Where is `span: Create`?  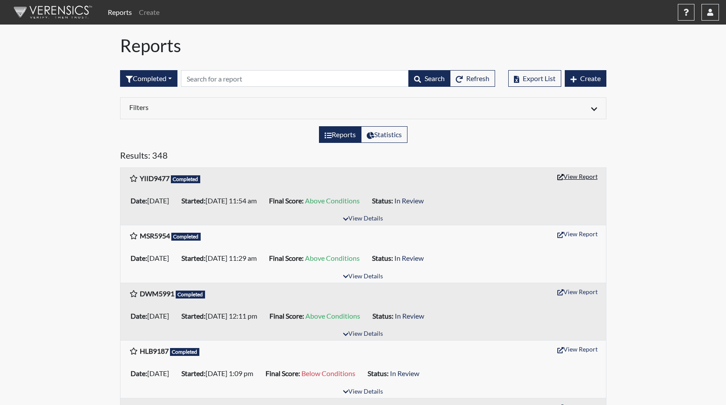 span: Create is located at coordinates (590, 78).